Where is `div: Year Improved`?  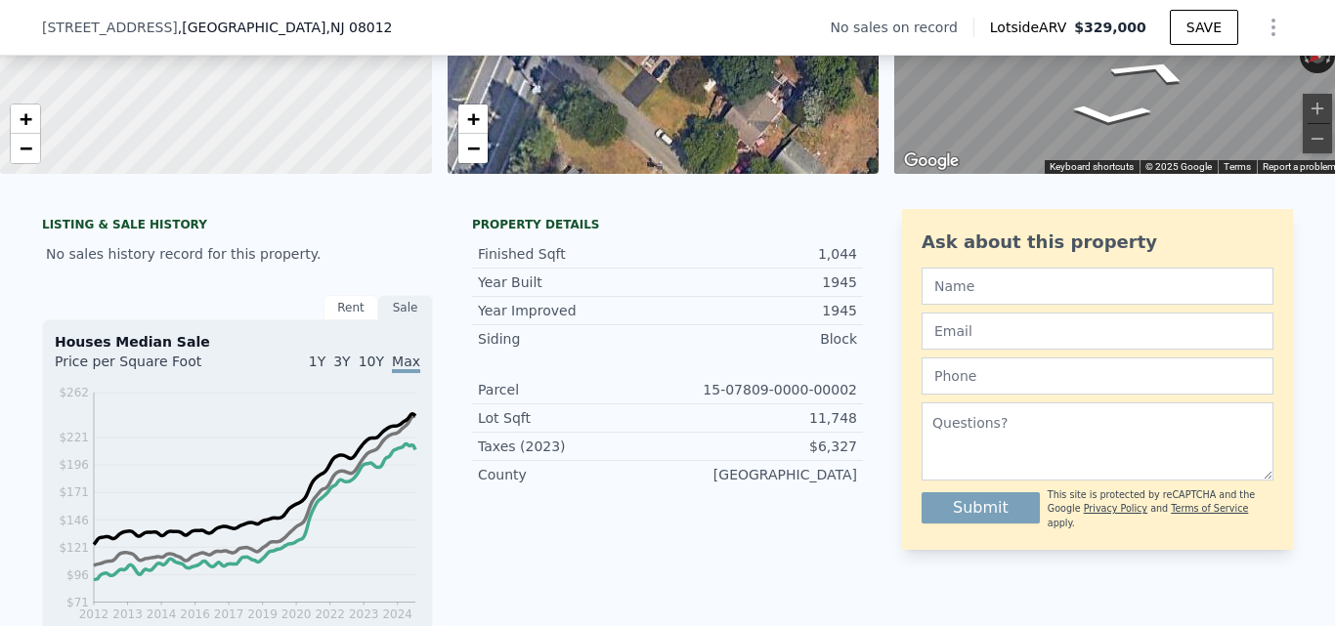
div: Year Improved is located at coordinates (573, 311).